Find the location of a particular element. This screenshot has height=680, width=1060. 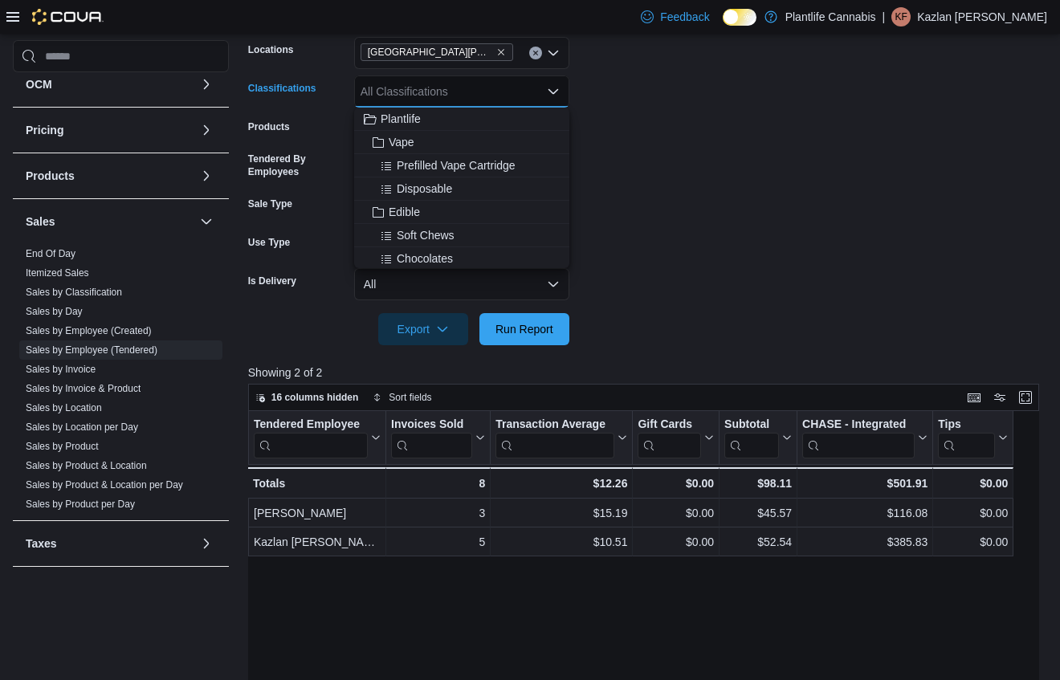

span: Sales by Product per Day is located at coordinates (80, 505).